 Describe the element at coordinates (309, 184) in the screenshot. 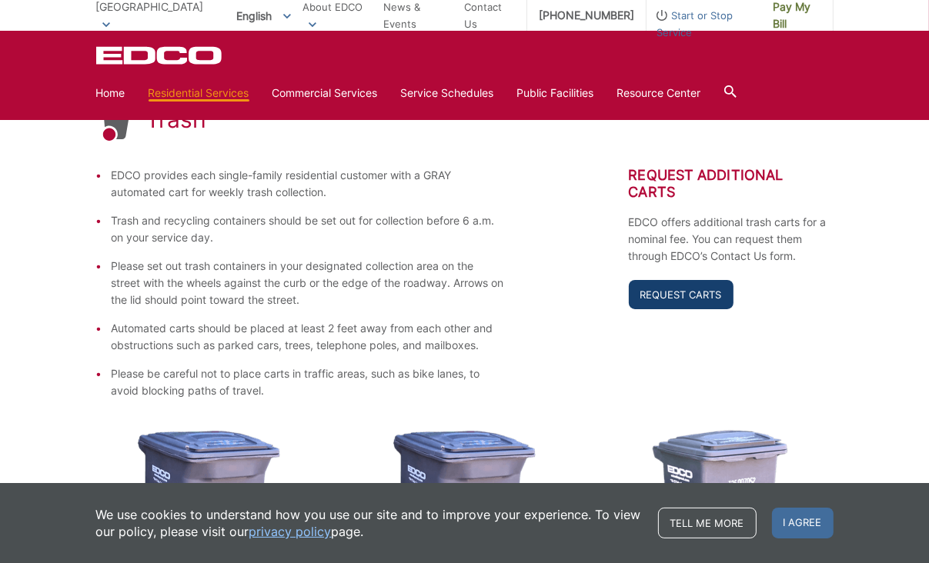

I see `li: EDCO provides each single-family residential customer with a GRAY automated cart for weekly trash...` at that location.